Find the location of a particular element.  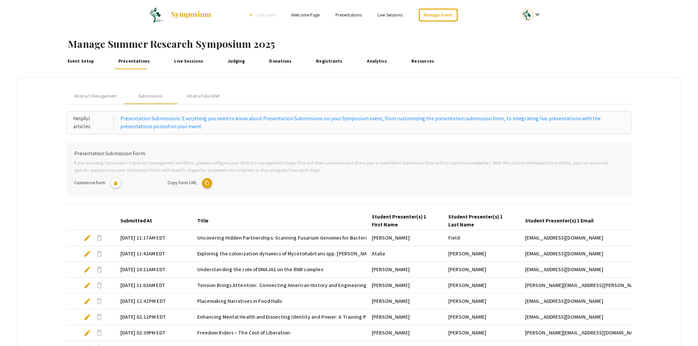

mat-icon: lock is located at coordinates (116, 183).